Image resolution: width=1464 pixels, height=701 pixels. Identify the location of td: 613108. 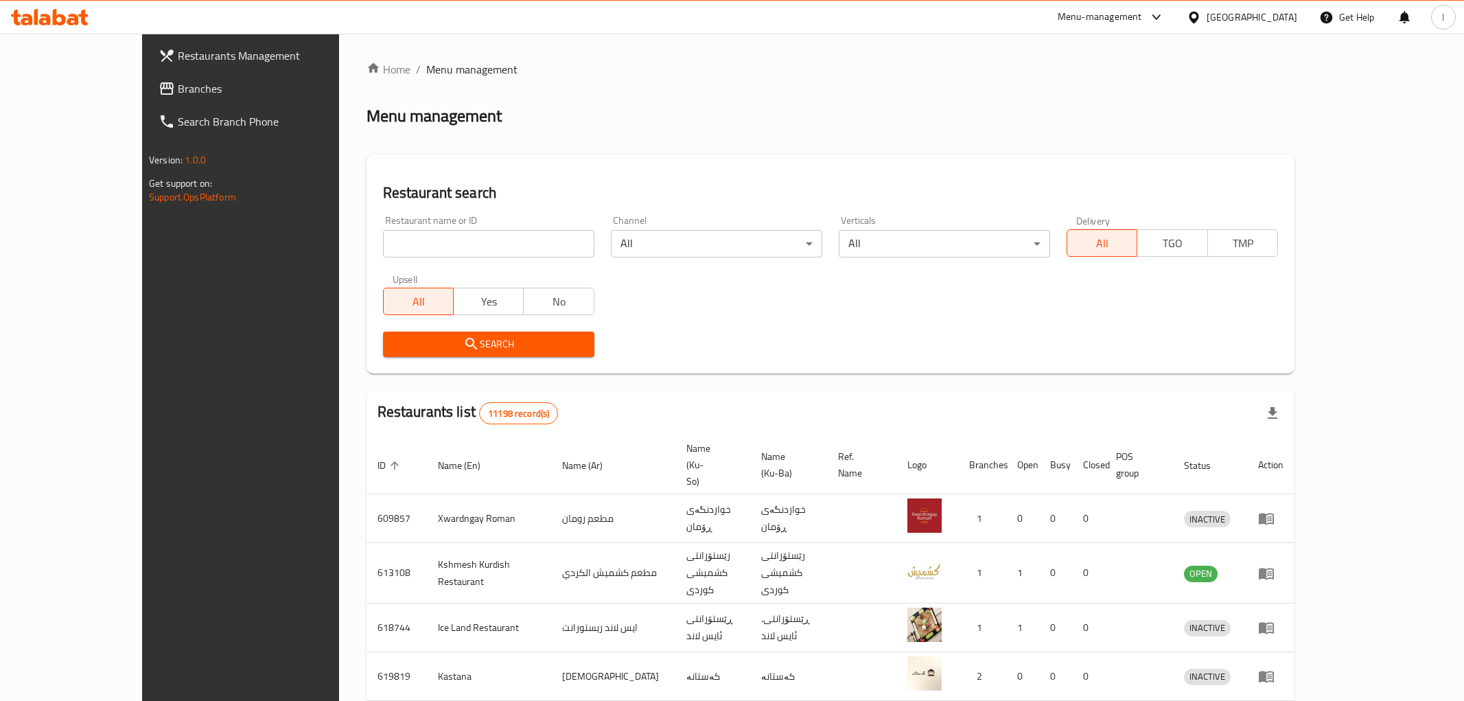
(397, 573).